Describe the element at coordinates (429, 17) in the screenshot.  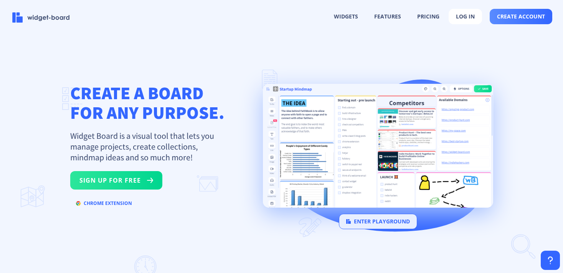
I see `button: pricing` at that location.